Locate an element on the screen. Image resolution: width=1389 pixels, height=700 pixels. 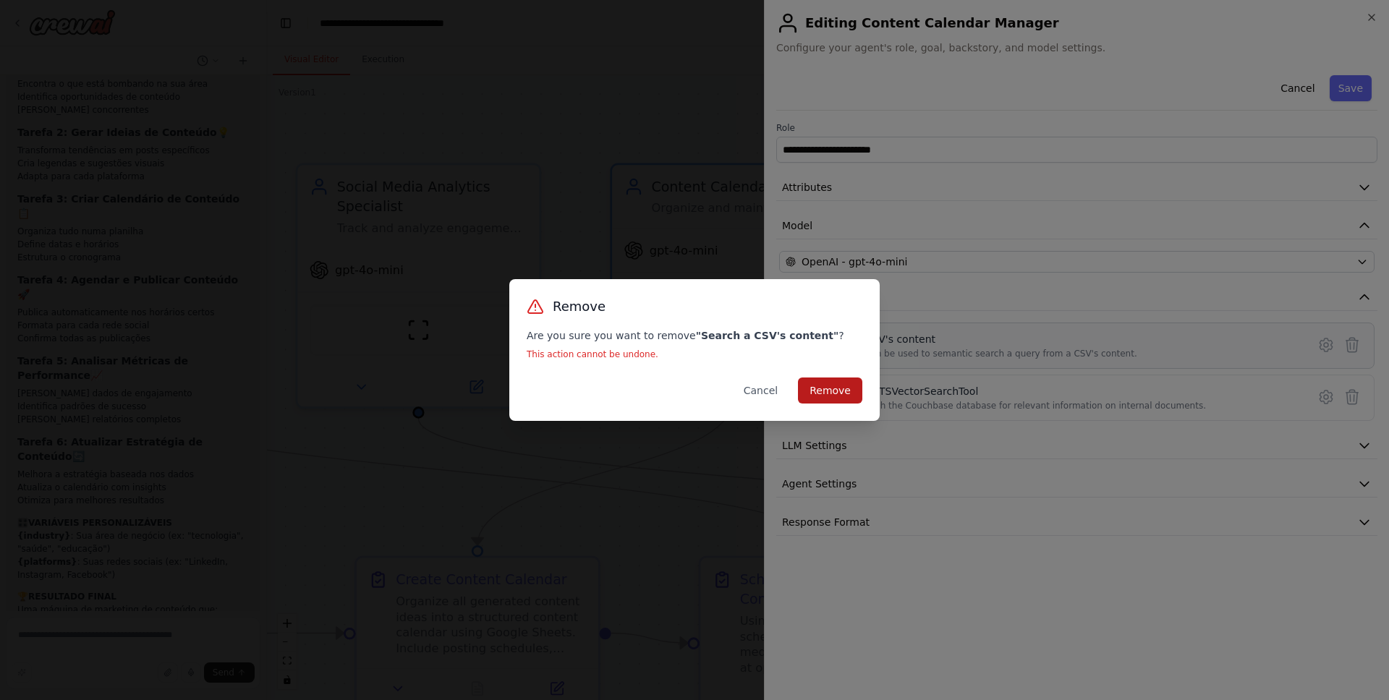
strong: " Search a CSV's content " is located at coordinates (768, 336).